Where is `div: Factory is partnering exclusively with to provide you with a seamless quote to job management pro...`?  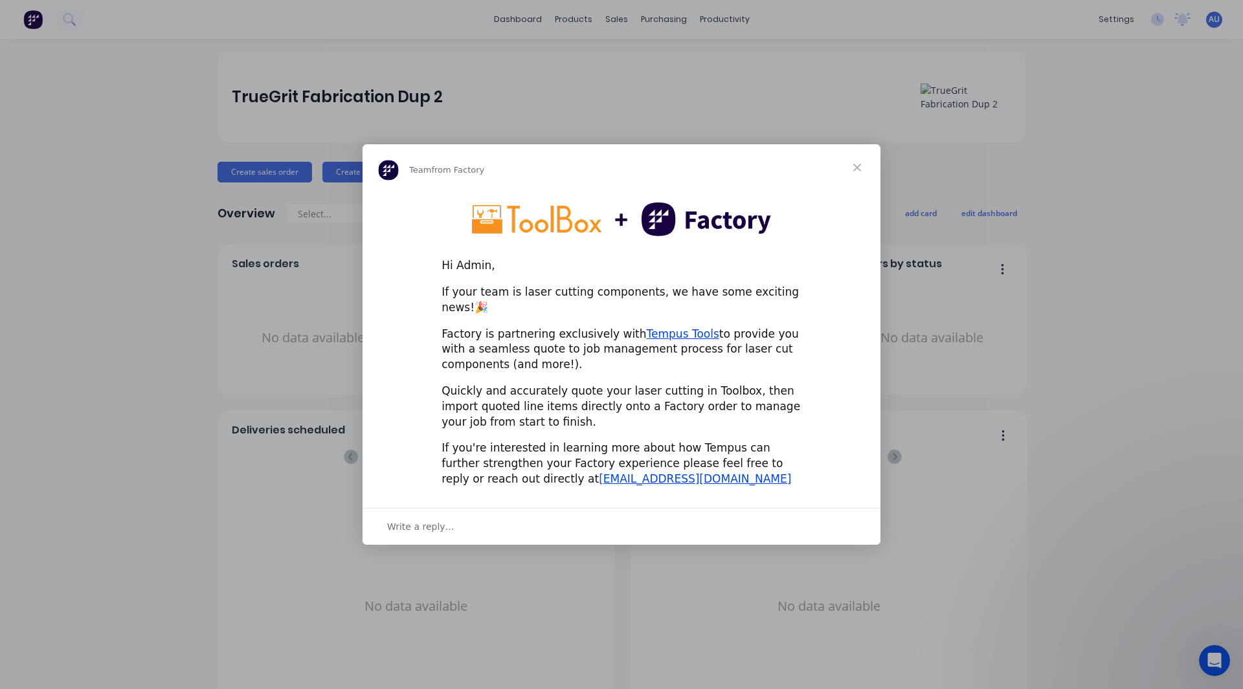 div: Factory is partnering exclusively with to provide you with a seamless quote to job management pro... is located at coordinates (622, 350).